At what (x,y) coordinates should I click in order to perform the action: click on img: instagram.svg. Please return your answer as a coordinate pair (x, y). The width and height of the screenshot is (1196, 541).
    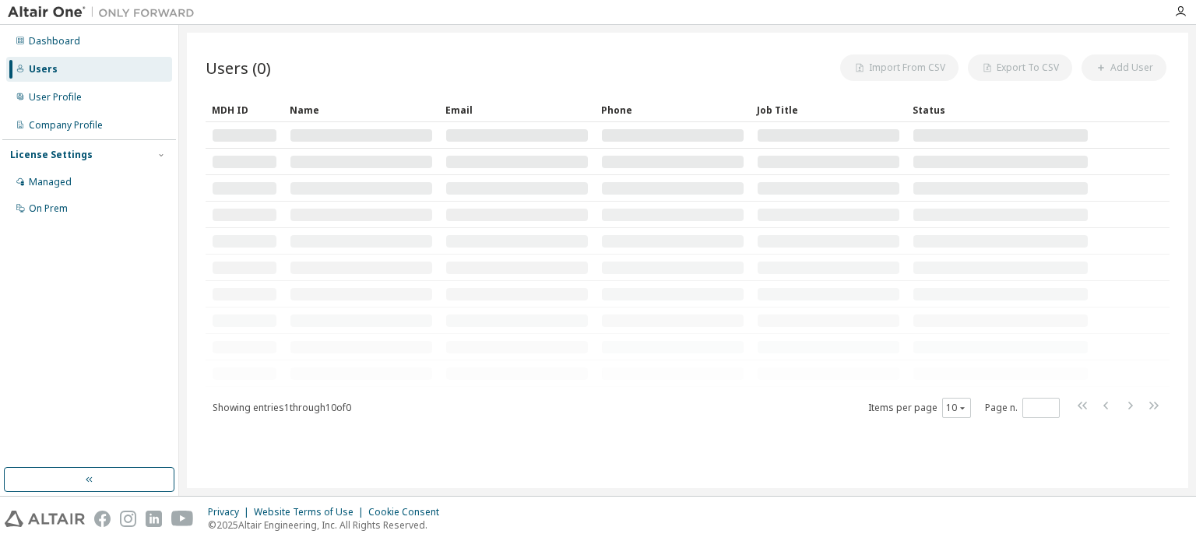
    Looking at the image, I should click on (128, 519).